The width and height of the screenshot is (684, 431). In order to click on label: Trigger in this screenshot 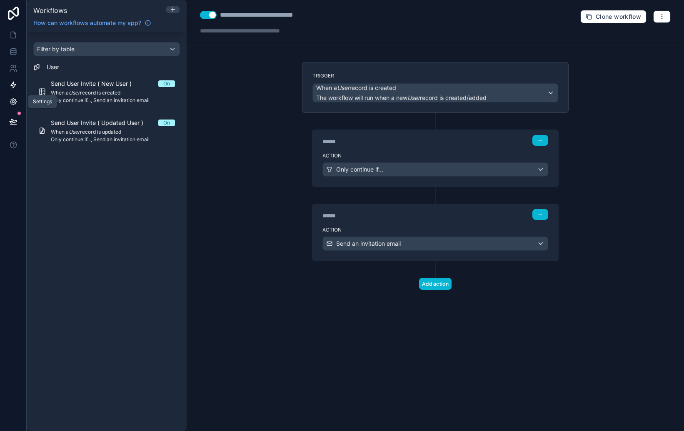, I will do `click(435, 76)`.